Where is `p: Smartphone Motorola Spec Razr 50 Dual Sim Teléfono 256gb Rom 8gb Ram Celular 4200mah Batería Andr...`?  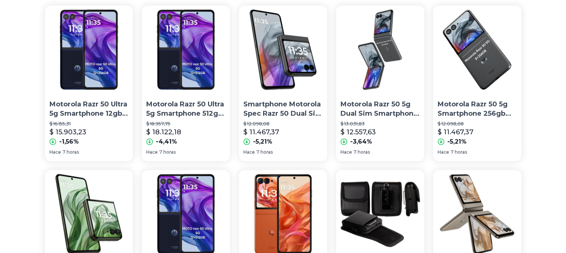
p: Smartphone Motorola Spec Razr 50 Dual Sim Teléfono 256gb Rom 8gb Ram Celular 4200mah Batería Andr... is located at coordinates (283, 109).